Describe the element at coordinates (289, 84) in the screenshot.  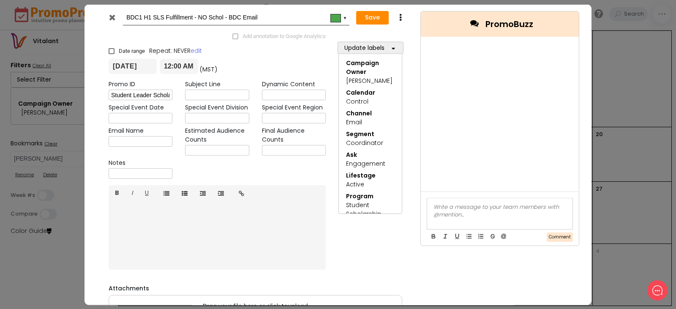
I see `label: Dynamic Content` at that location.